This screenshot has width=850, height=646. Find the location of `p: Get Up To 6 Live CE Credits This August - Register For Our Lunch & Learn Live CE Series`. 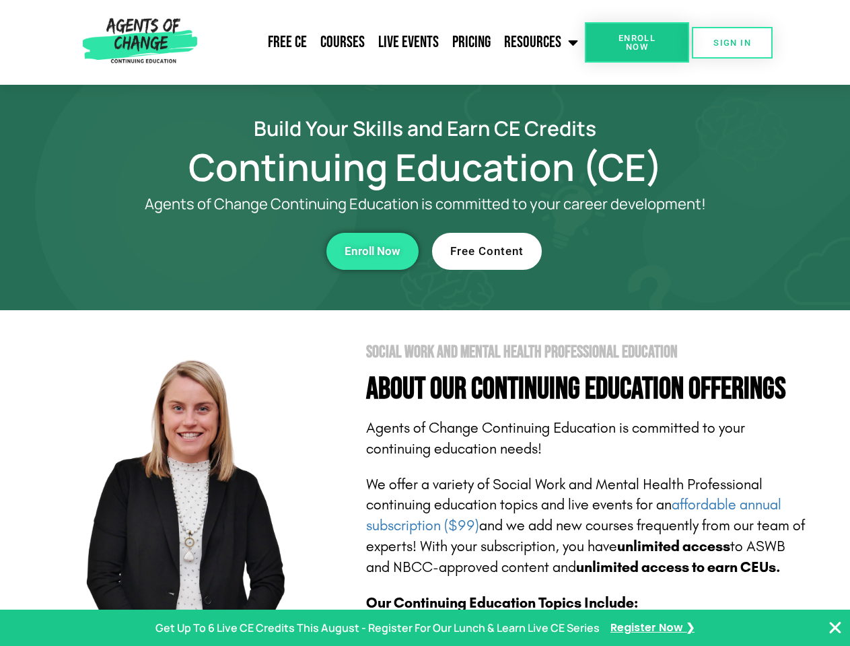

p: Get Up To 6 Live CE Credits This August - Register For Our Lunch & Learn Live CE Series is located at coordinates (378, 628).